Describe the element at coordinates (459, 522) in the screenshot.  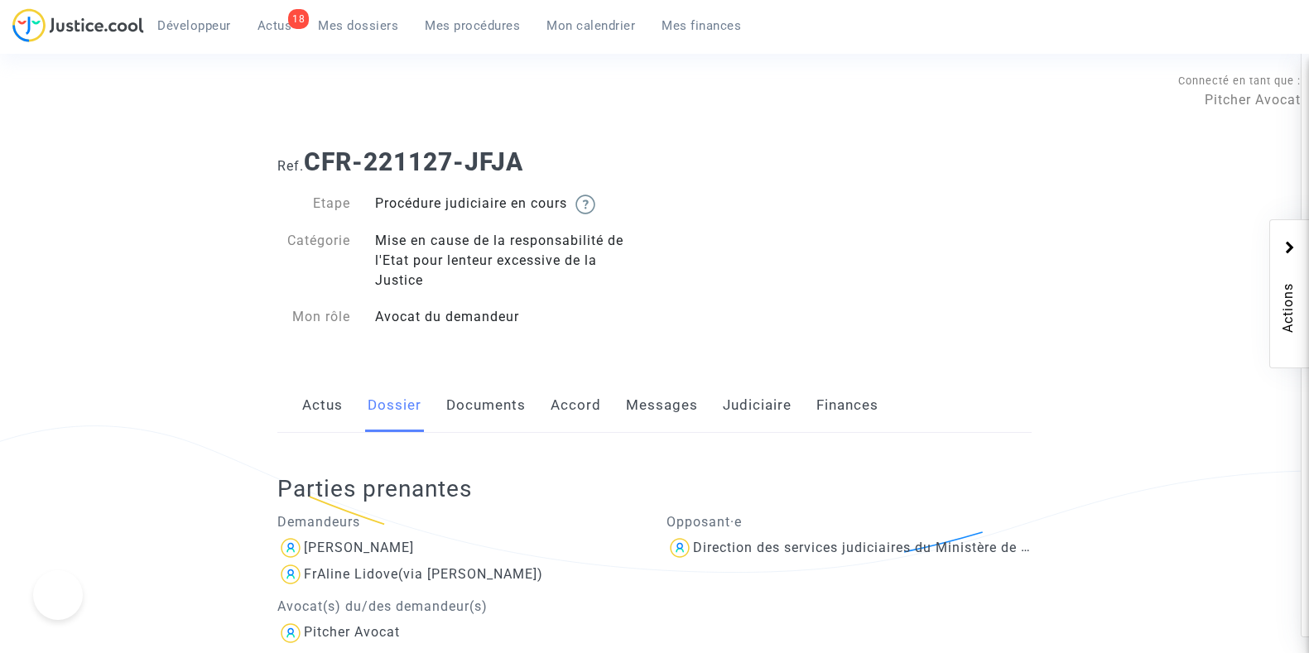
I see `p: Demandeurs` at that location.